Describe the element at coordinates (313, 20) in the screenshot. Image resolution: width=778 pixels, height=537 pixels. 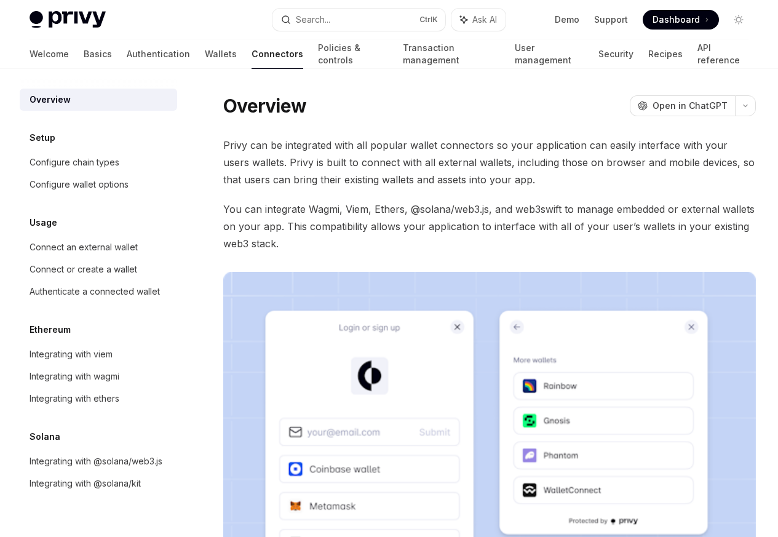
I see `div: Search...` at that location.